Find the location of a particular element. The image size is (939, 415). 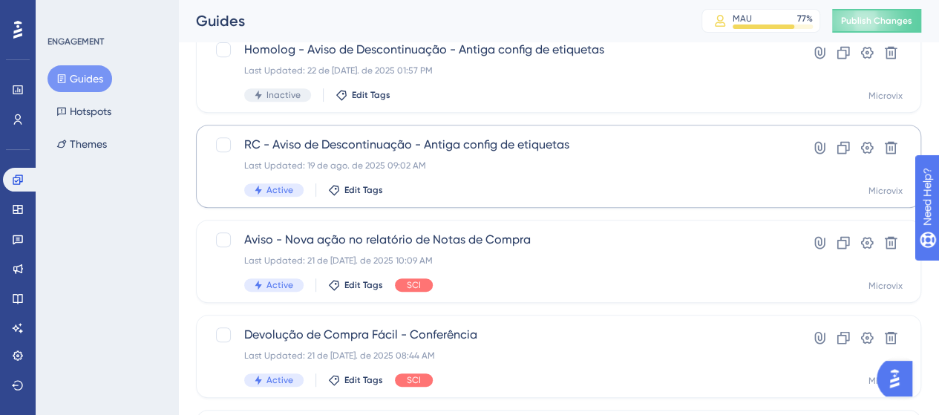

img: launcher-image-alternative-text is located at coordinates (18, 22).